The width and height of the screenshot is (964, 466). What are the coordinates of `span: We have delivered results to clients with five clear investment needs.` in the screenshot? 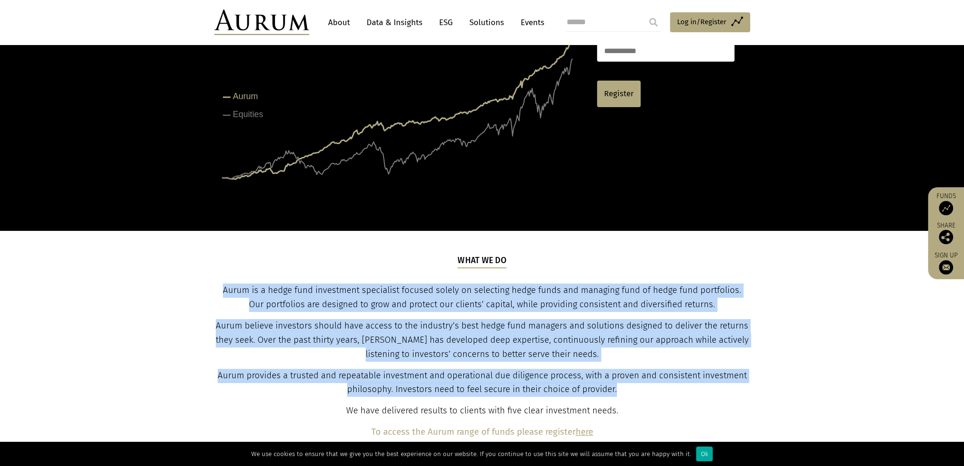 It's located at (482, 411).